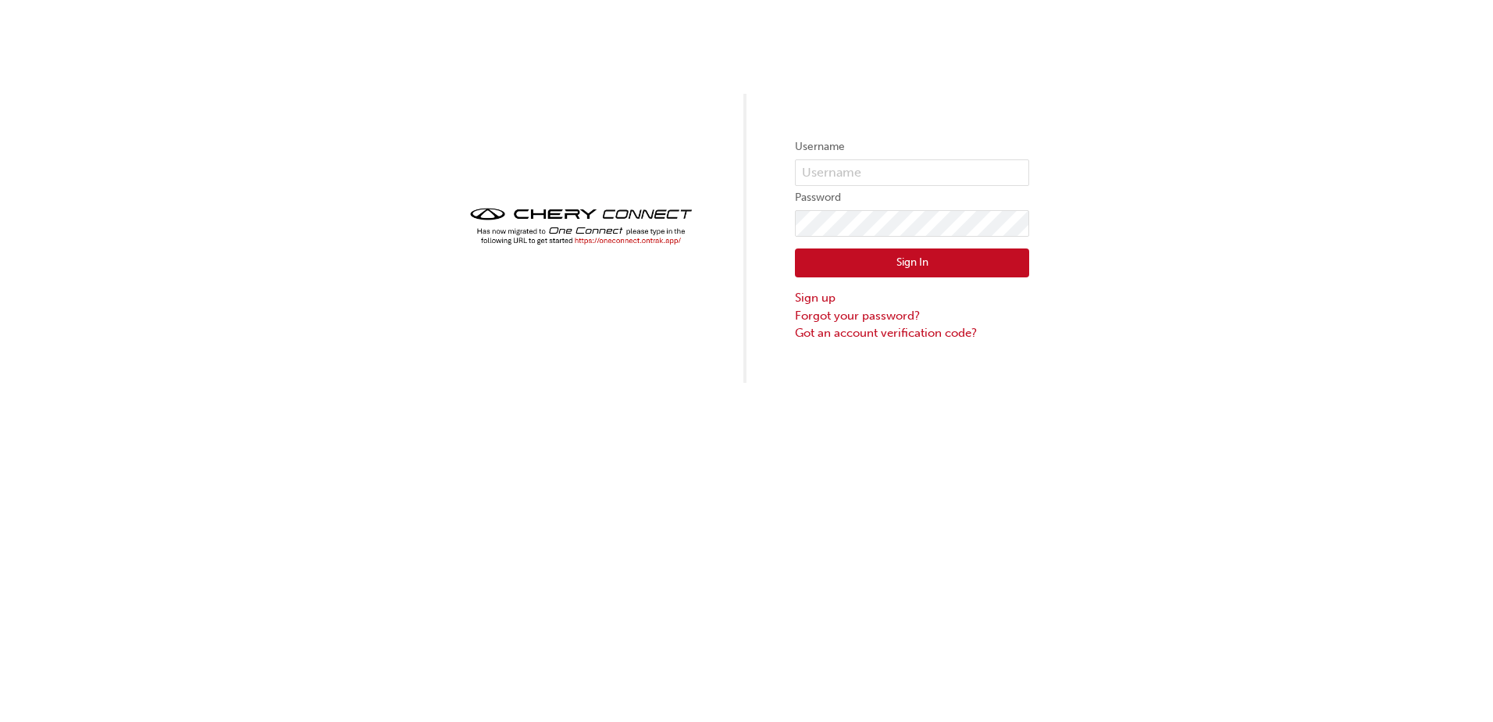 This screenshot has width=1493, height=722. Describe the element at coordinates (581, 226) in the screenshot. I see `img: cheryconnect` at that location.